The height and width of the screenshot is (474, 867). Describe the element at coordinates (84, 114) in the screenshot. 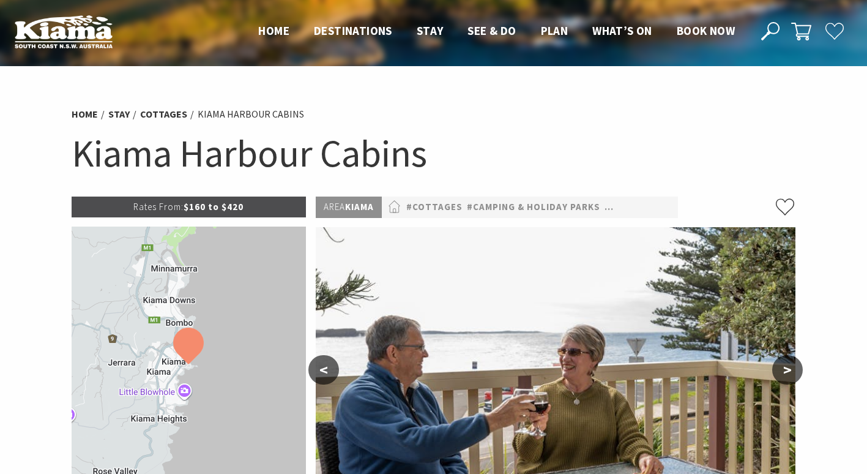

I see `a: Home` at that location.